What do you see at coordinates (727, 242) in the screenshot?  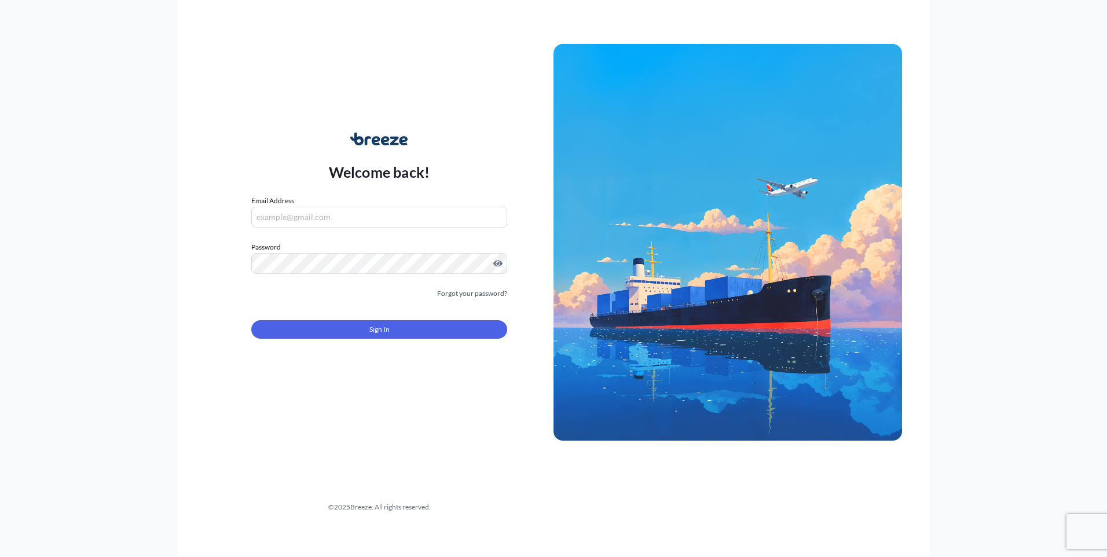 I see `img: Ship illustration` at bounding box center [727, 242].